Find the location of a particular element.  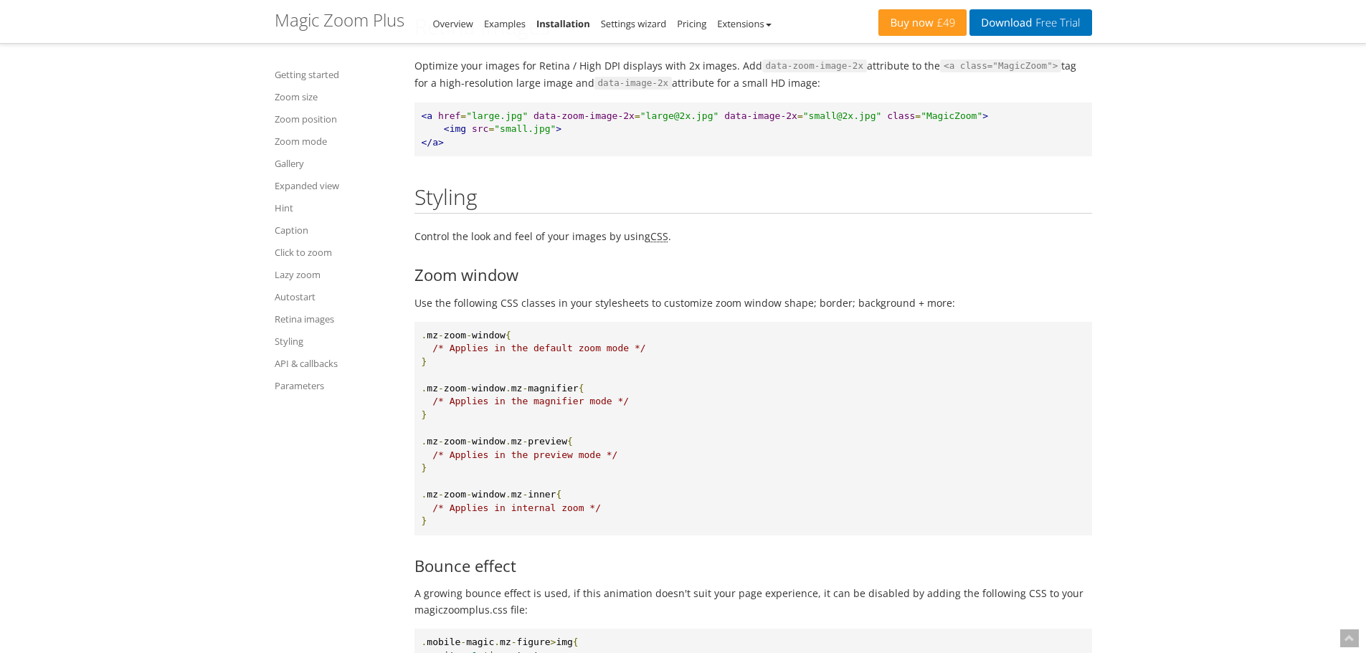

a: Extensions is located at coordinates (743, 24).